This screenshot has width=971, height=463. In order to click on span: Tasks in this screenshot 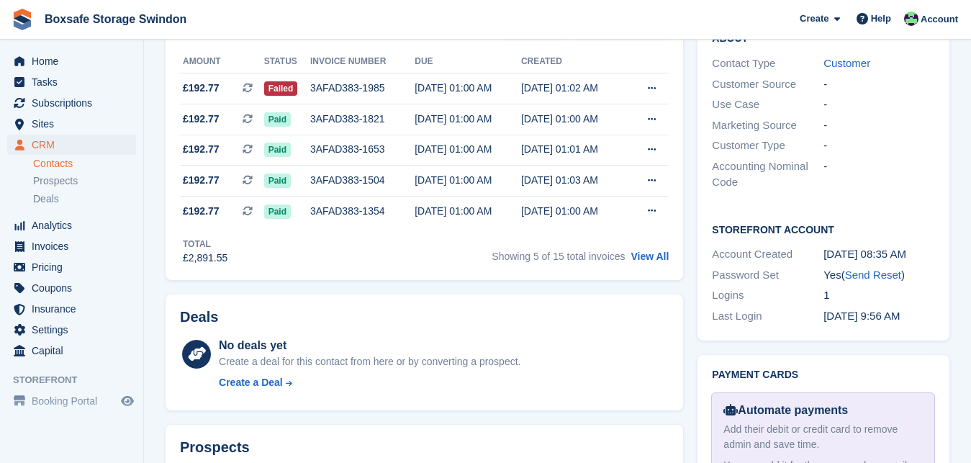, I will do `click(75, 82)`.